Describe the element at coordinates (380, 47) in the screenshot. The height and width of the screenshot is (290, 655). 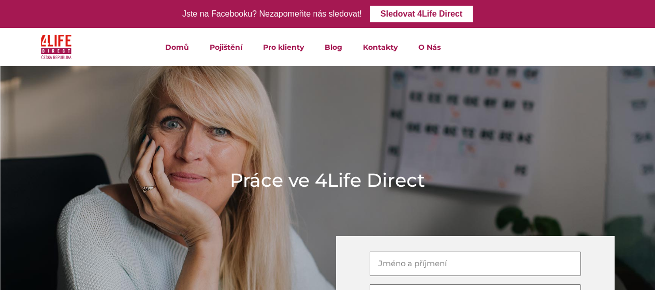
I see `a: Kontakty` at that location.